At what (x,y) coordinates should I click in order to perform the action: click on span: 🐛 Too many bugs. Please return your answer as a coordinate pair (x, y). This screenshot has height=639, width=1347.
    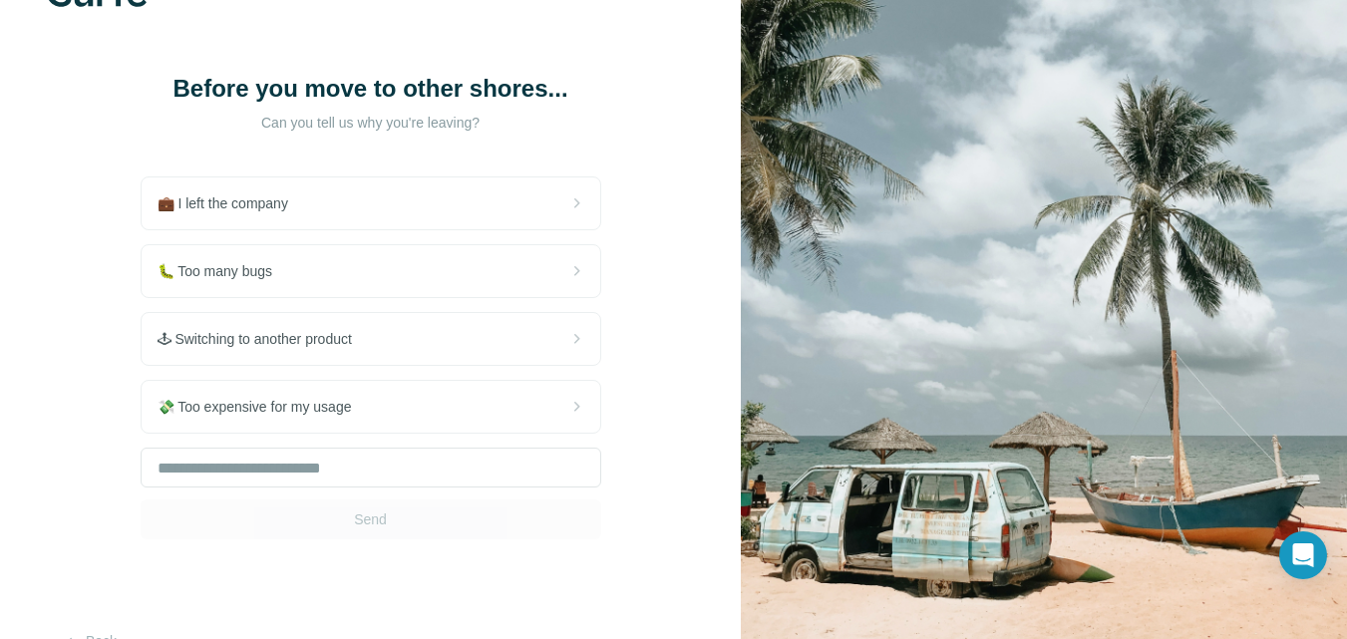
    Looking at the image, I should click on (223, 271).